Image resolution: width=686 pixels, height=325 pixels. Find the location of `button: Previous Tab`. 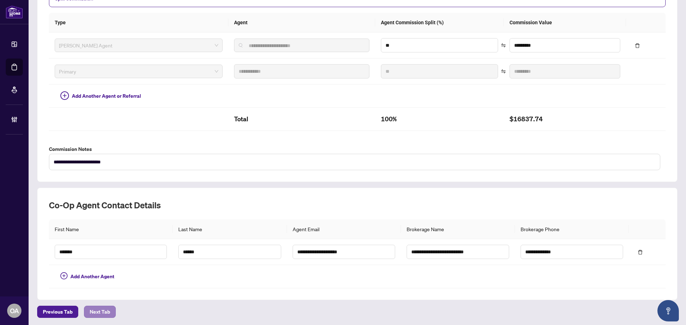

button: Previous Tab is located at coordinates (58, 312).